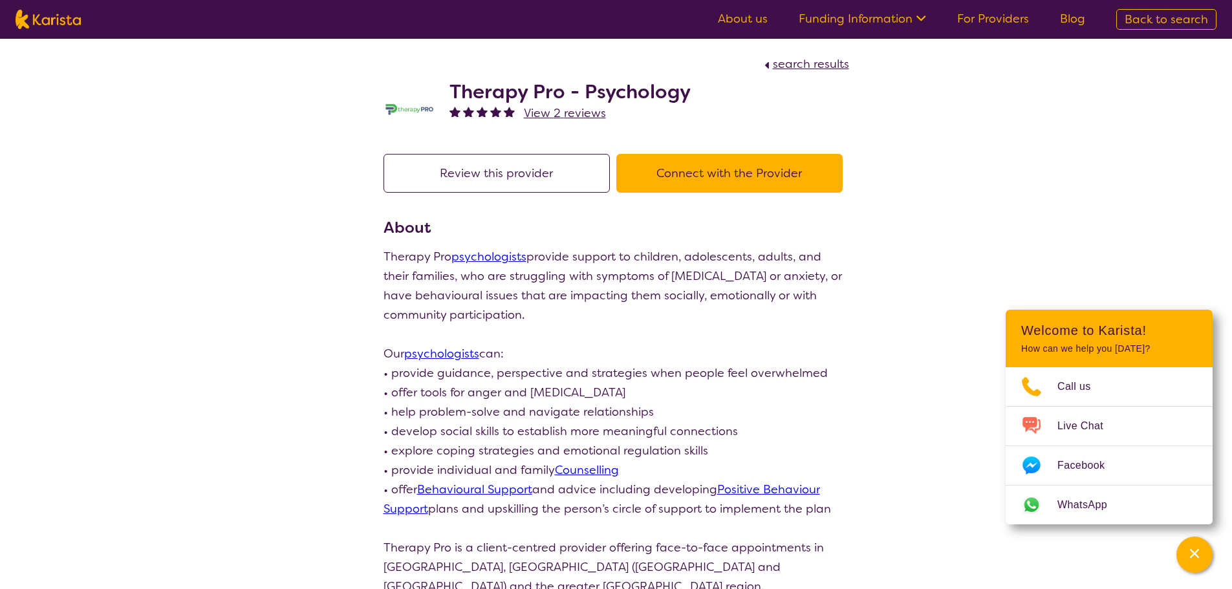 Image resolution: width=1232 pixels, height=589 pixels. I want to click on span: Call us, so click(1082, 387).